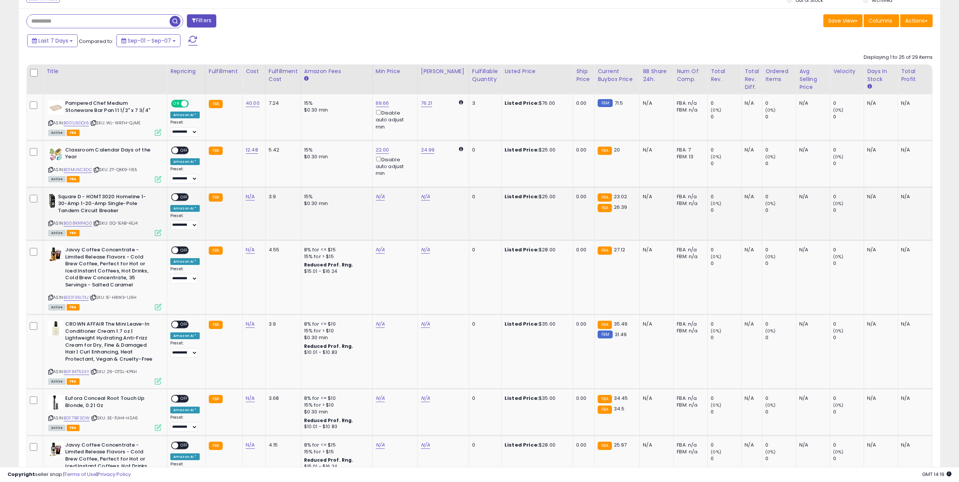 The image size is (959, 482). What do you see at coordinates (621, 196) in the screenshot?
I see `span: 23.02` at bounding box center [621, 196].